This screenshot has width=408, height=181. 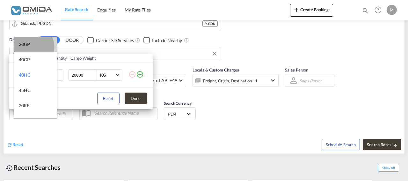 I want to click on div: 40RE, so click(x=24, y=121).